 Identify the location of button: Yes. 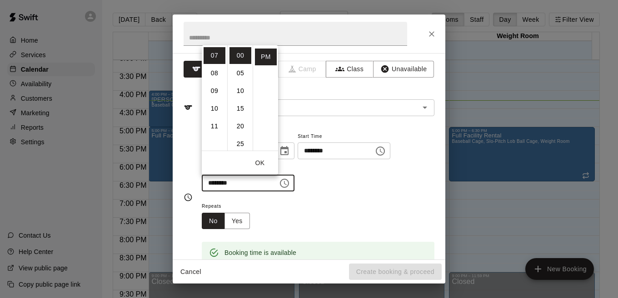
(237, 221).